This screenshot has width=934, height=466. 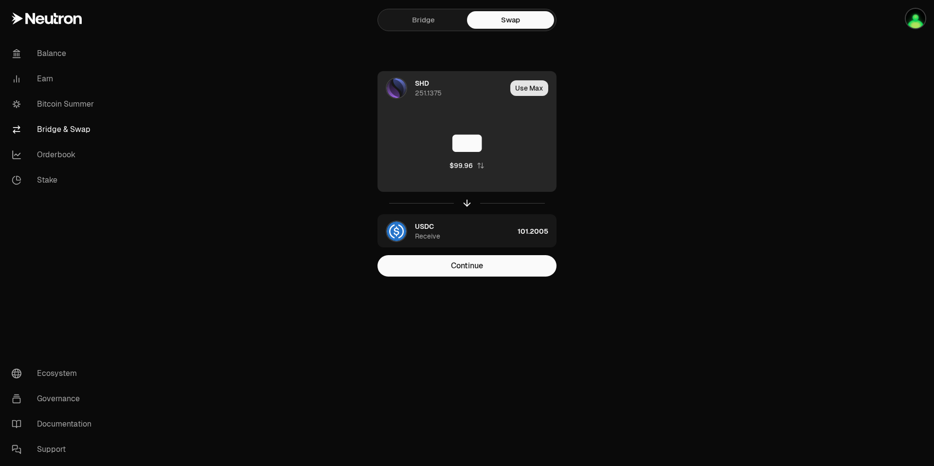 What do you see at coordinates (397, 231) in the screenshot?
I see `img: USDC Logo` at bounding box center [397, 231].